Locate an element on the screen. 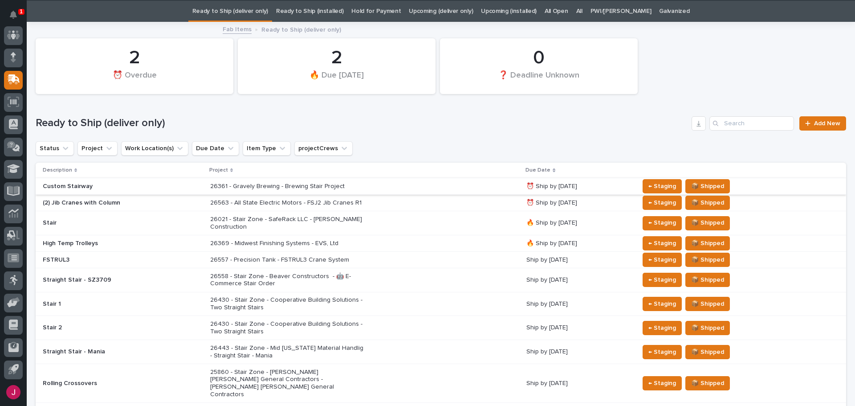 This screenshot has height=406, width=855. a: Galvanized is located at coordinates (674, 11).